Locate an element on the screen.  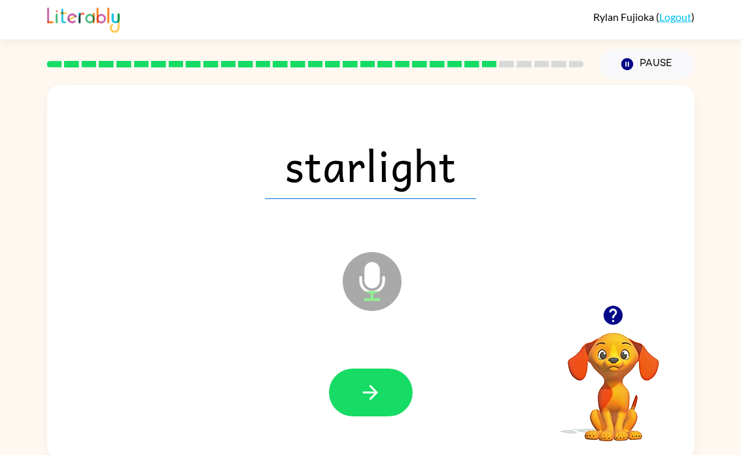
img: Literably is located at coordinates (83, 18).